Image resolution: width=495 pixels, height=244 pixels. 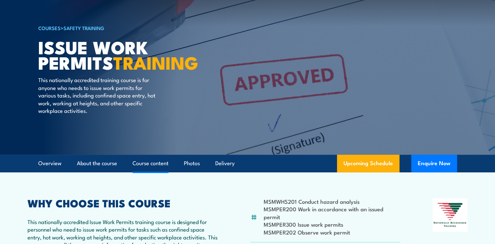 I want to click on a: Photos, so click(x=192, y=163).